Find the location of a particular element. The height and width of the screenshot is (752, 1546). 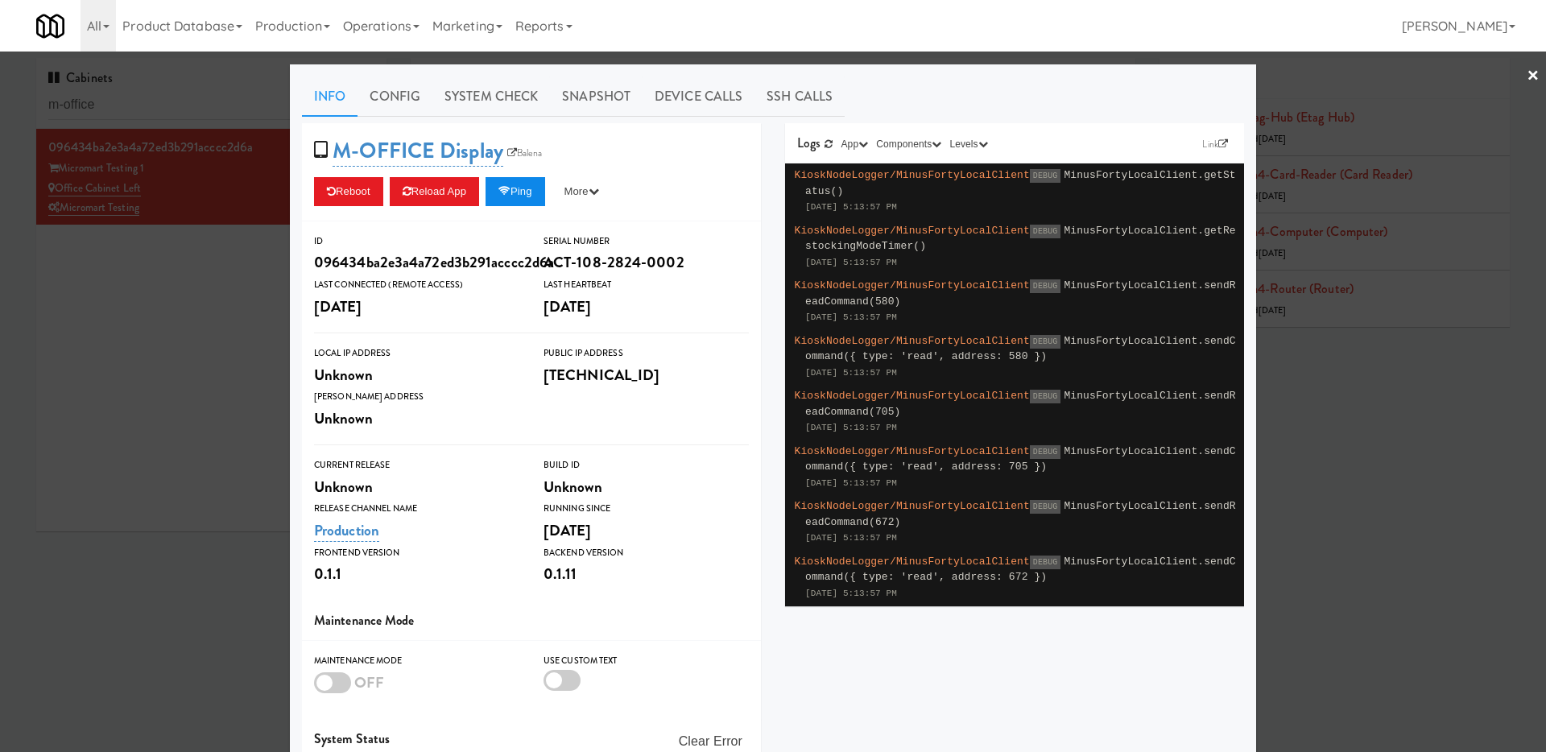

span: MinusFortyLocalClient.sendCommand({ type: 'read', address: 580 }) is located at coordinates (1020, 349).